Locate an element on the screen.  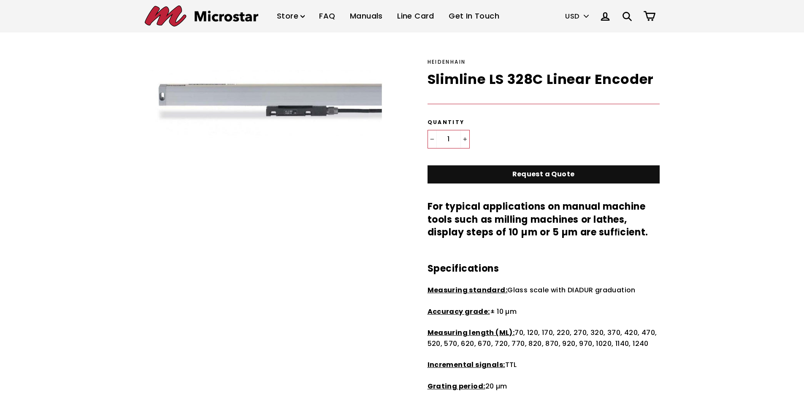
button: Increase item quantity by one is located at coordinates (465, 139).